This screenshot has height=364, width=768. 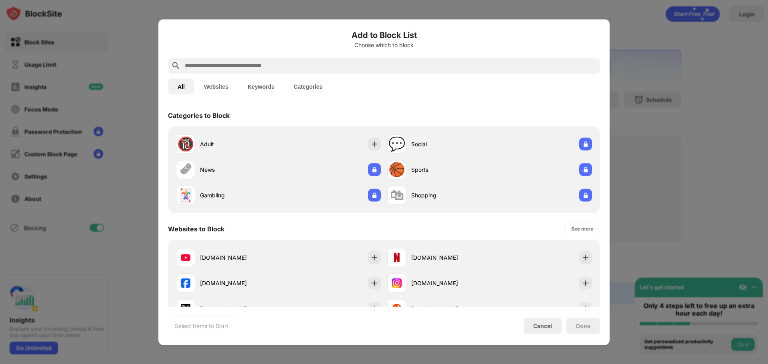 What do you see at coordinates (176, 66) in the screenshot?
I see `img: search.svg` at bounding box center [176, 66].